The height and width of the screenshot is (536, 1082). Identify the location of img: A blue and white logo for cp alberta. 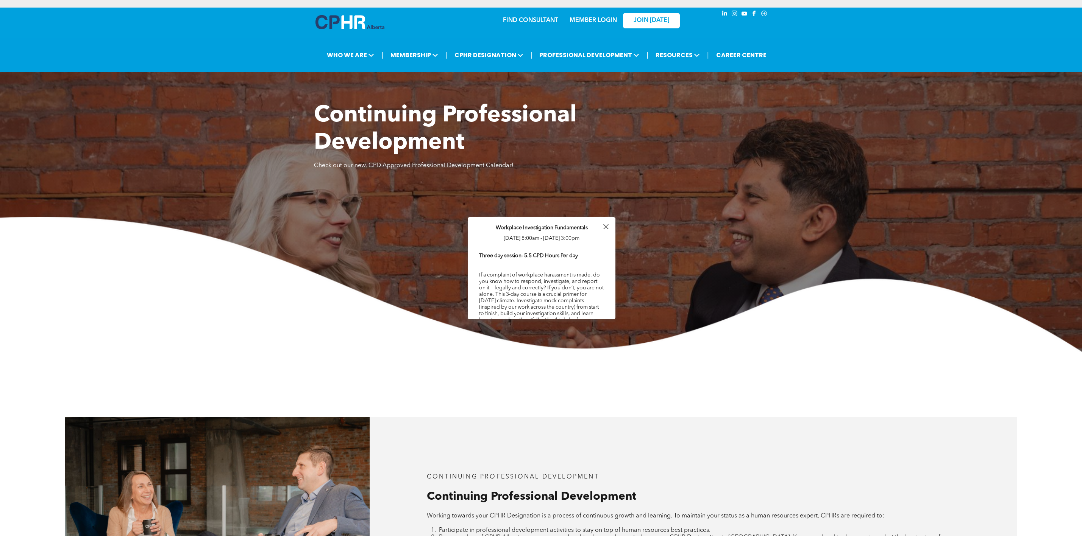
(350, 22).